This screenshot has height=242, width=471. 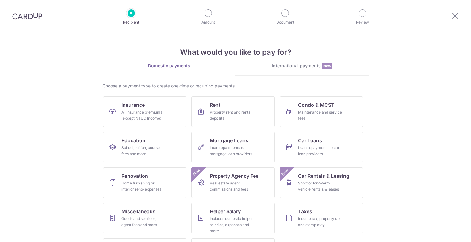 What do you see at coordinates (208, 22) in the screenshot?
I see `p: Amount` at bounding box center [208, 22].